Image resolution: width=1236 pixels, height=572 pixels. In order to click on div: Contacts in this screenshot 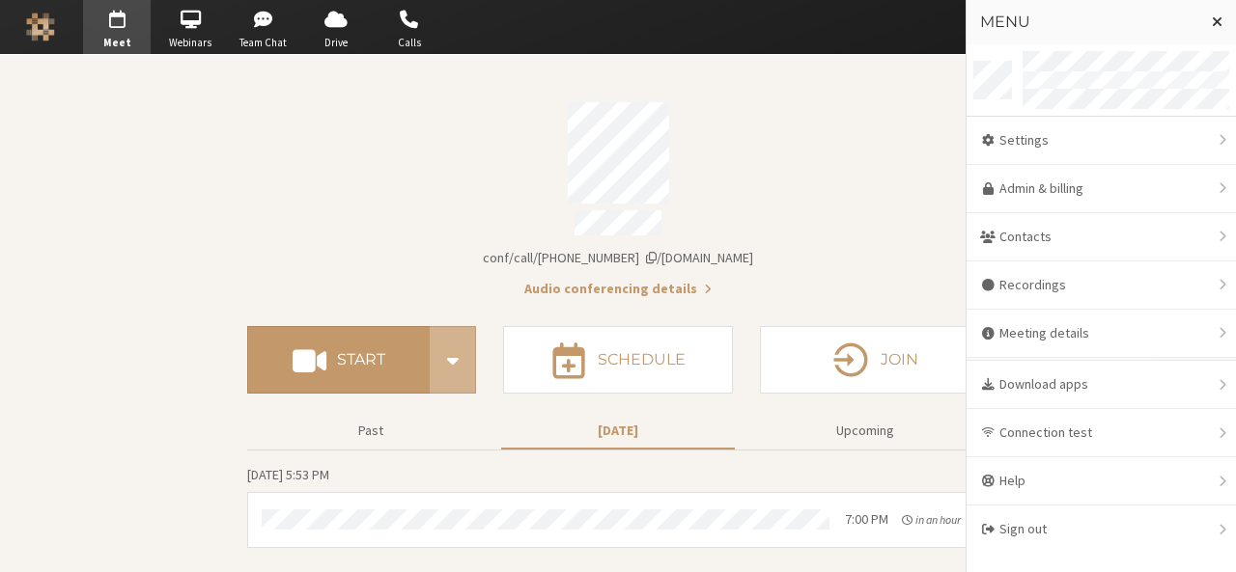, I will do `click(1100, 237)`.